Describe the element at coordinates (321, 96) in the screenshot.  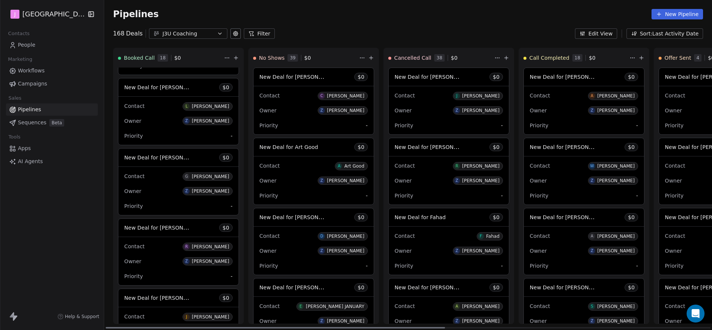
I see `div: C` at that location.